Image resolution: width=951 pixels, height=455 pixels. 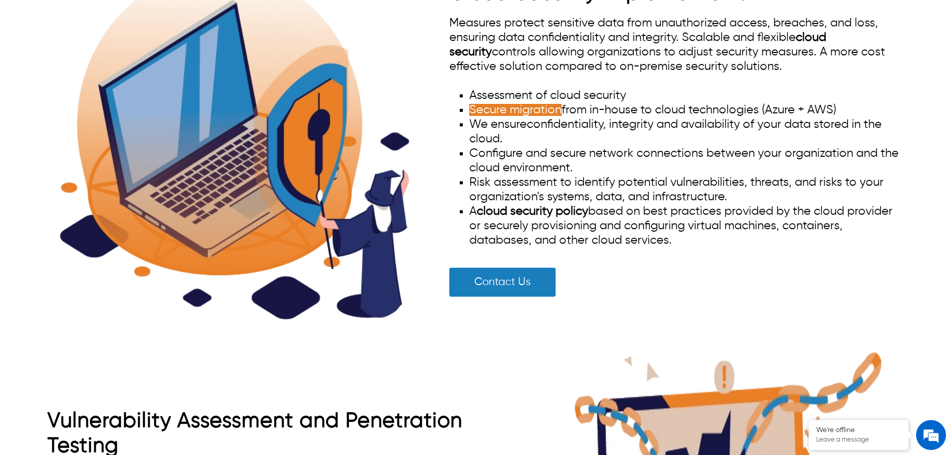 I want to click on span: Risk assessment to identify potential vulnerabilities, threats, and risks to your organization's ..., so click(x=677, y=189).